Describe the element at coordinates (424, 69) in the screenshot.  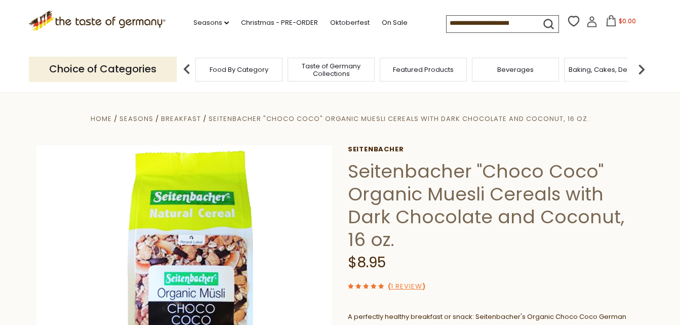
I see `a: Featured Products` at that location.